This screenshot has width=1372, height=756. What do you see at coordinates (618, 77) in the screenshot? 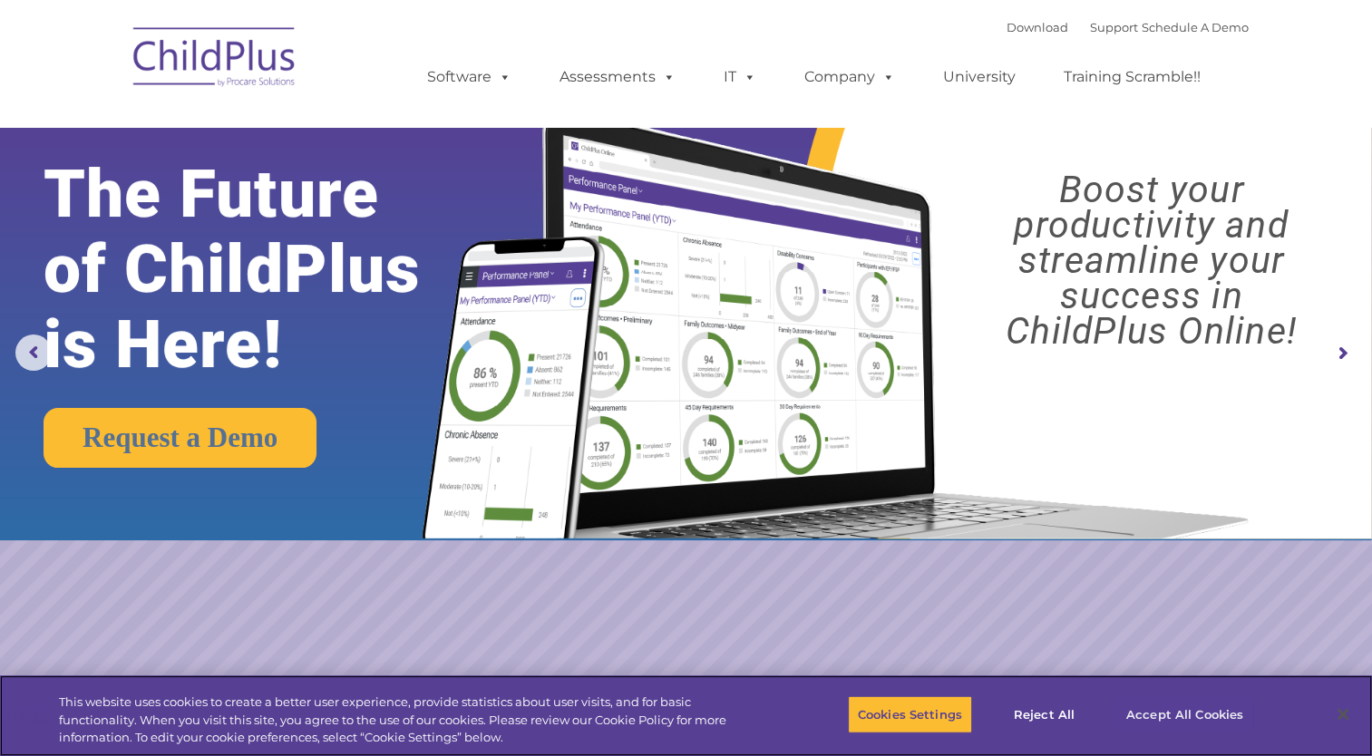
I see `a: Assessments` at bounding box center [618, 77].